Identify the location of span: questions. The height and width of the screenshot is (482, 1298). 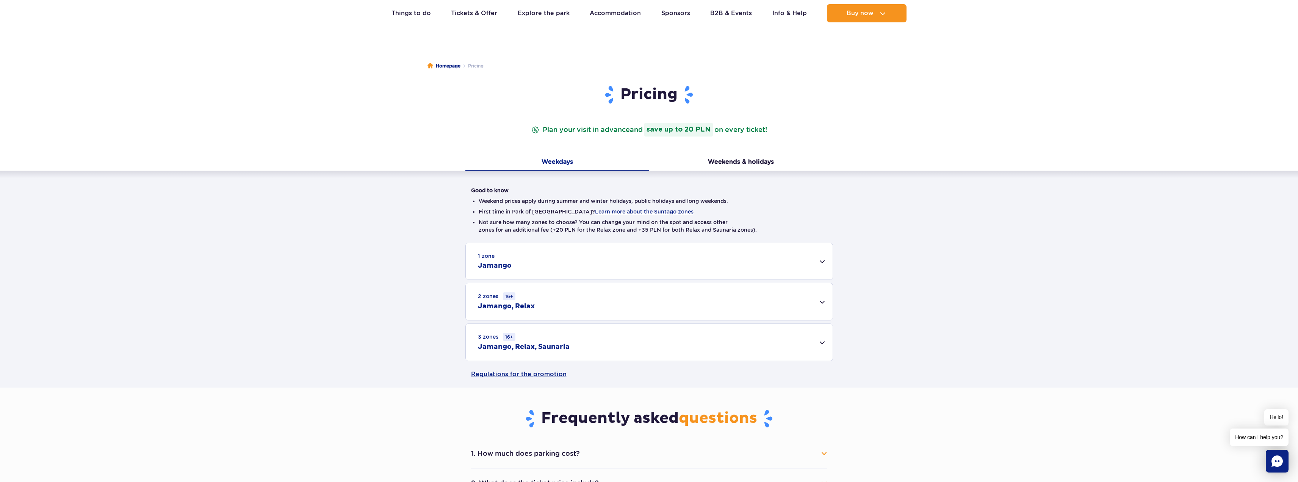
(718, 418).